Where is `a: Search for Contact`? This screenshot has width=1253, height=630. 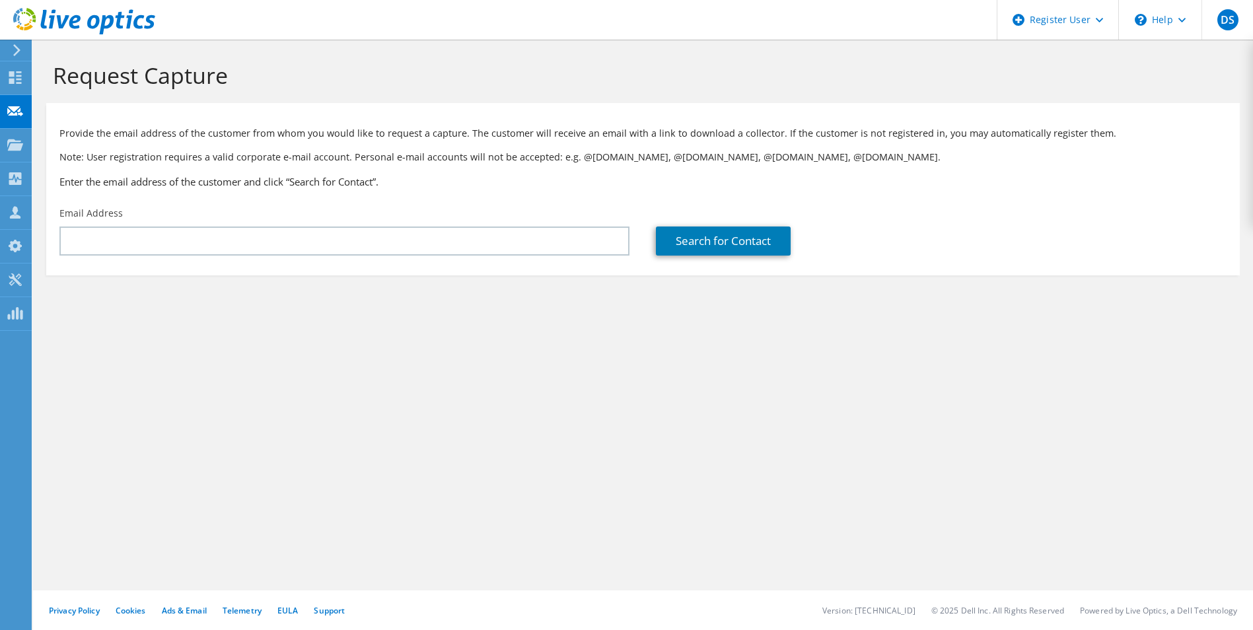
a: Search for Contact is located at coordinates (723, 241).